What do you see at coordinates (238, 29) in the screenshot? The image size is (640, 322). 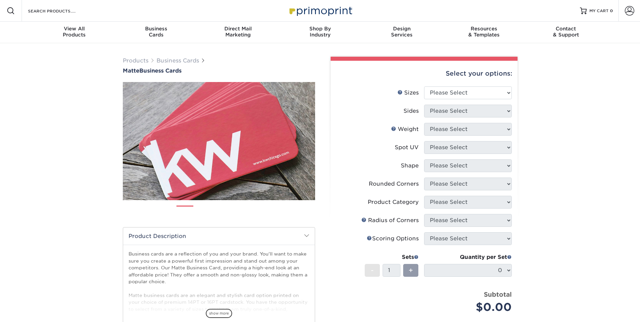 I see `span: Direct Mail` at bounding box center [238, 29].